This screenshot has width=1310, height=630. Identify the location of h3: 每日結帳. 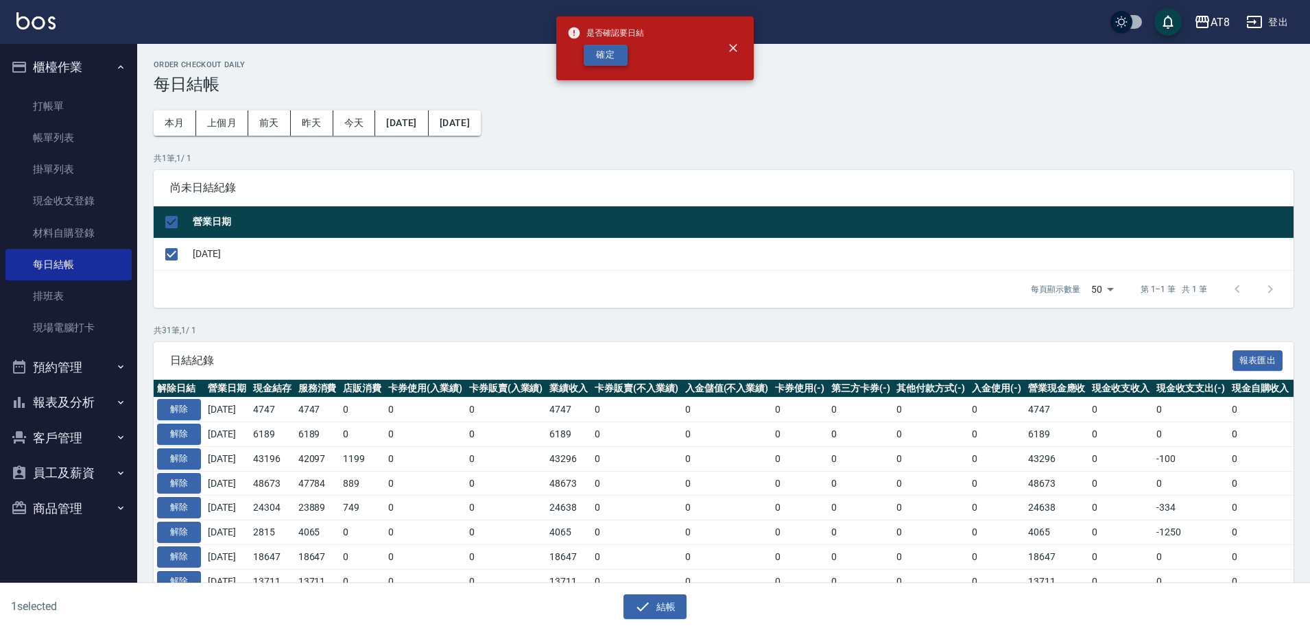
(723, 84).